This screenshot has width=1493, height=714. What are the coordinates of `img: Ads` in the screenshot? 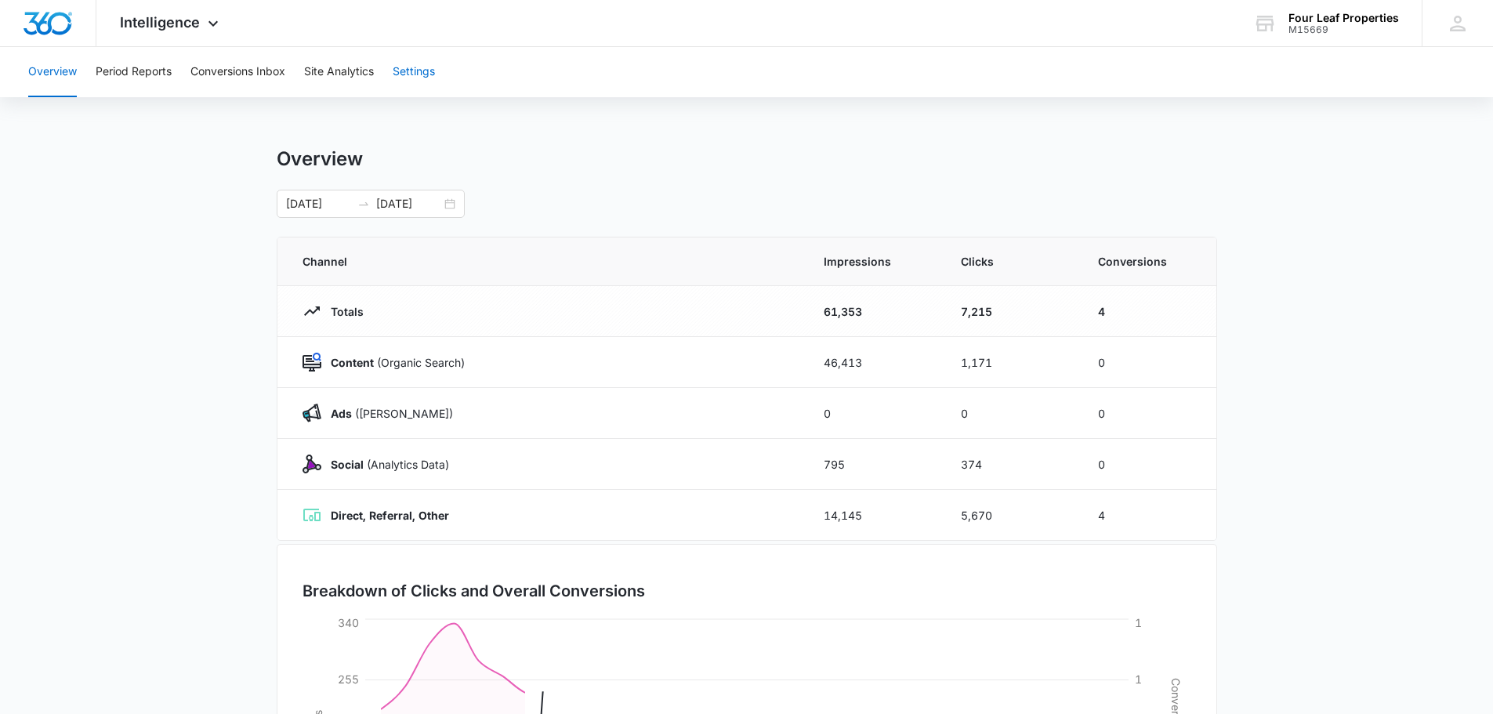 It's located at (312, 413).